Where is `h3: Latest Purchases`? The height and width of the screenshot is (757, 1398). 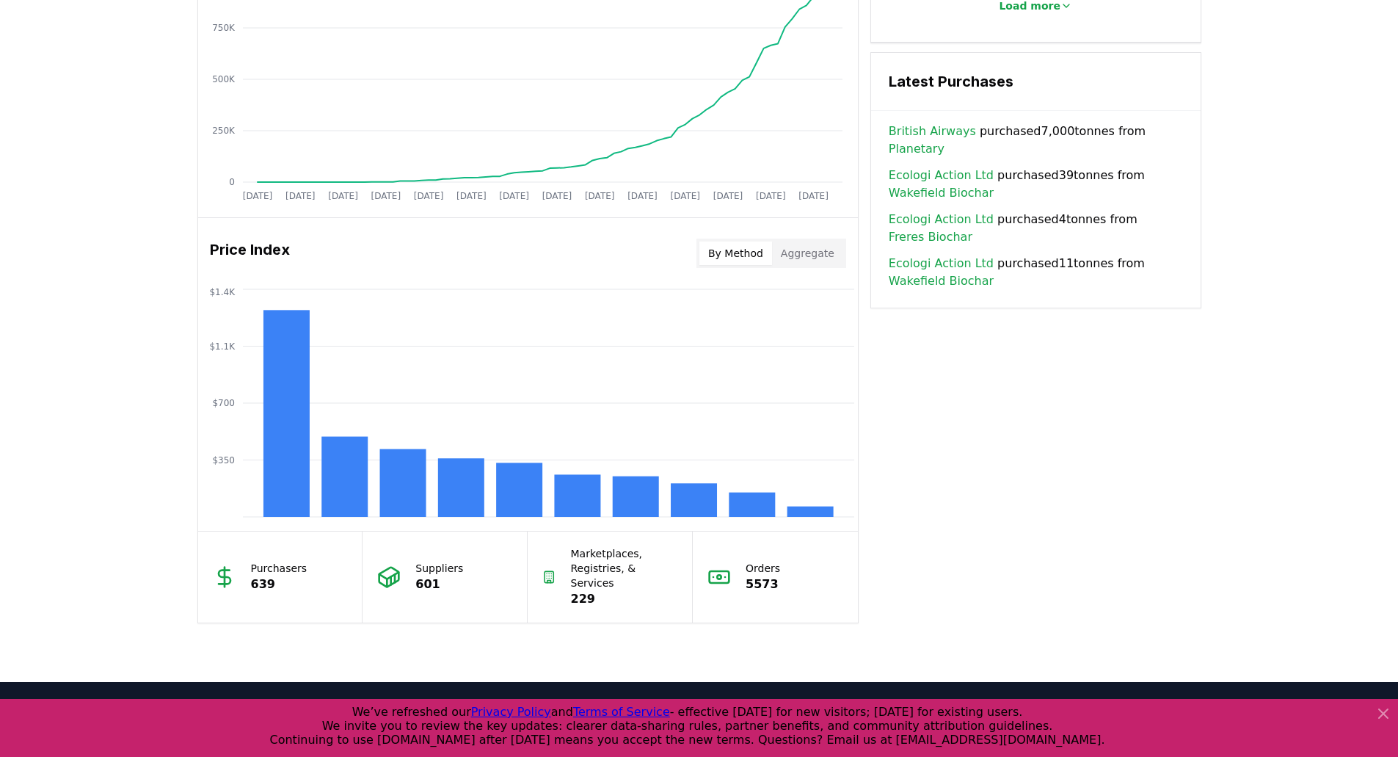 h3: Latest Purchases is located at coordinates (1035, 81).